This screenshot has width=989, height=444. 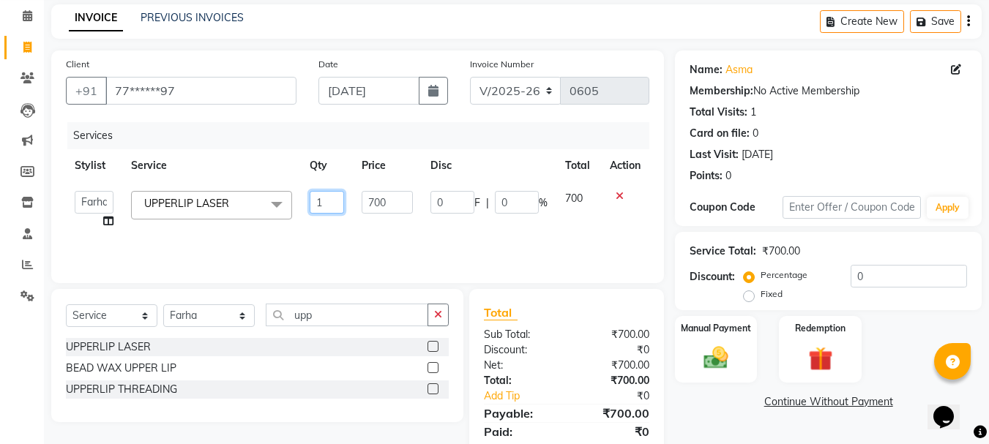 What do you see at coordinates (784, 275) in the screenshot?
I see `label: Percentage` at bounding box center [784, 275].